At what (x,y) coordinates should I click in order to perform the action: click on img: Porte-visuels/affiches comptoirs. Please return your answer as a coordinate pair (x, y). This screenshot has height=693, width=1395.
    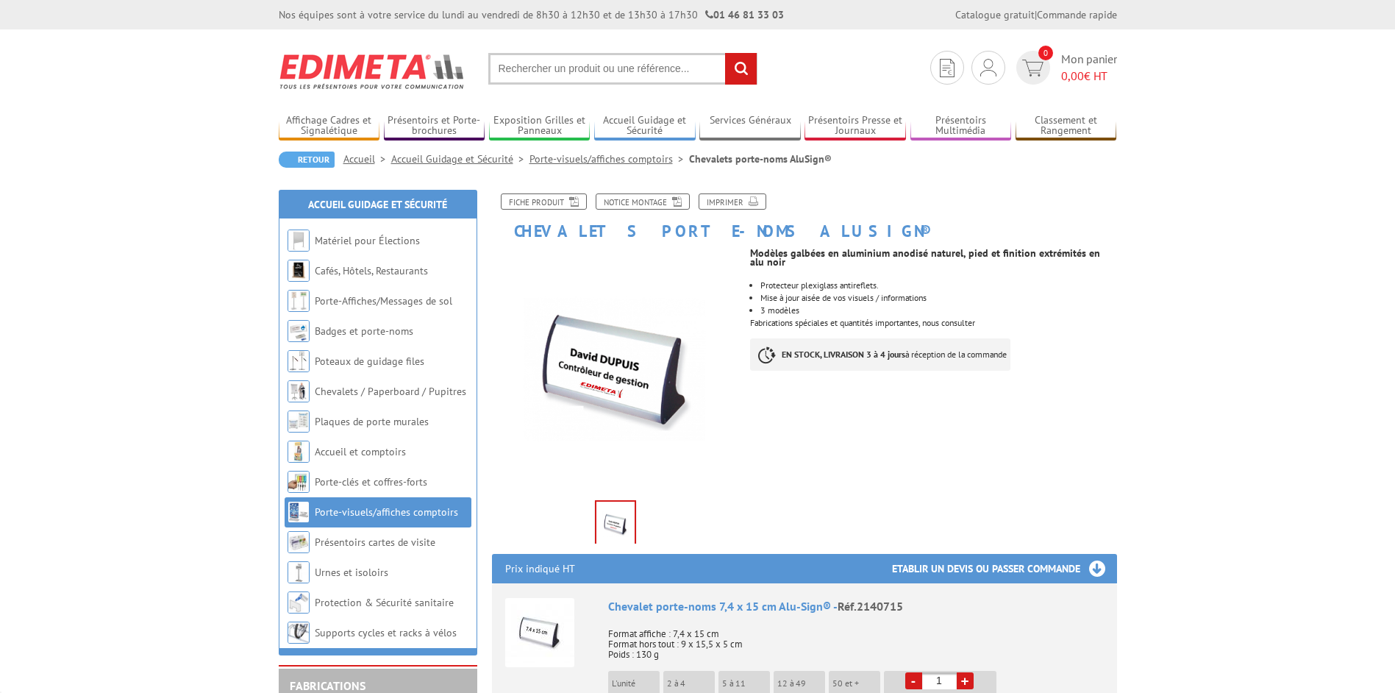
    Looking at the image, I should click on (298, 512).